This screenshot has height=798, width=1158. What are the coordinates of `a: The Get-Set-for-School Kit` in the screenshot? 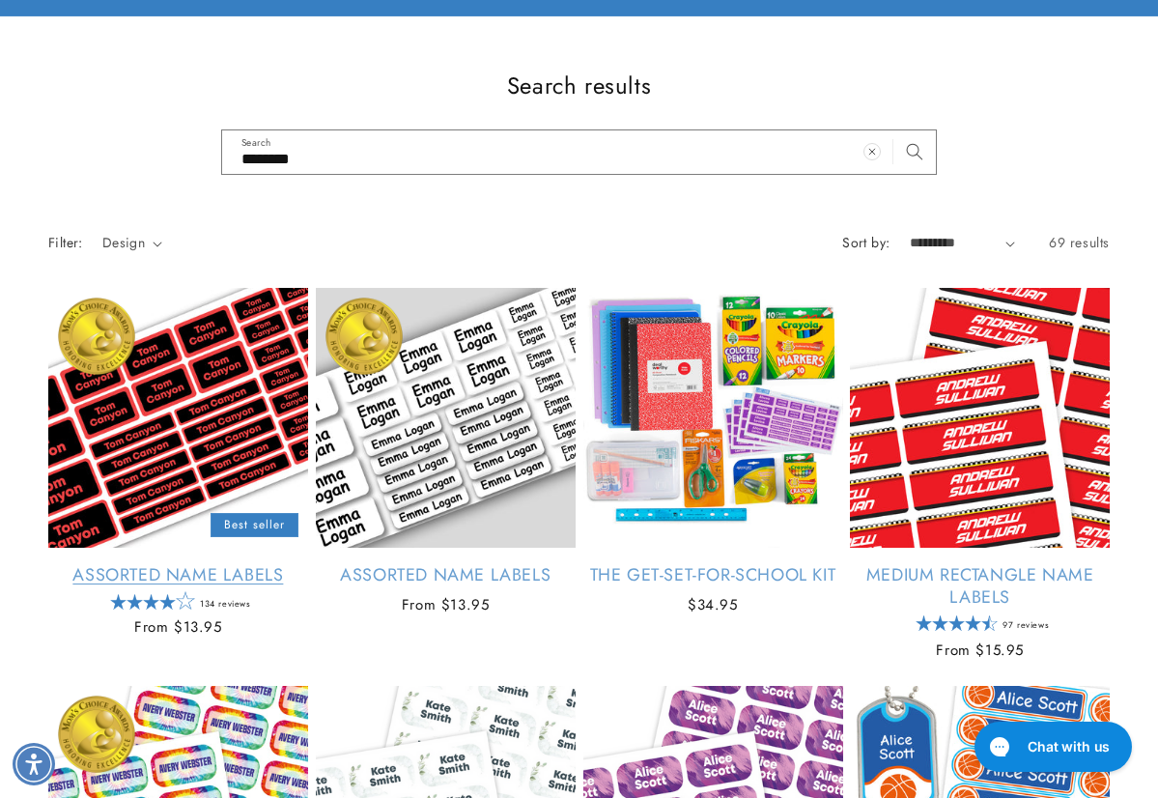 It's located at (713, 575).